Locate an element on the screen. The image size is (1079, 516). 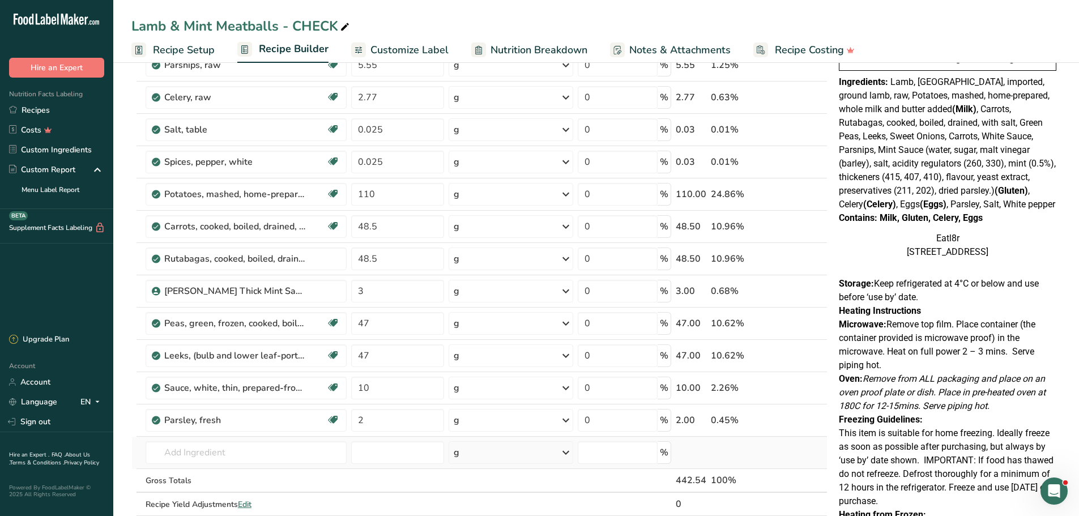
strong: Freezing Guidelines: is located at coordinates (881, 419).